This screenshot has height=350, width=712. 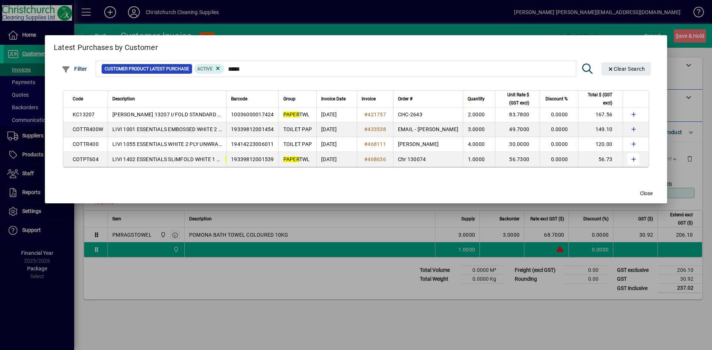 What do you see at coordinates (123, 99) in the screenshot?
I see `span: Description` at bounding box center [123, 99].